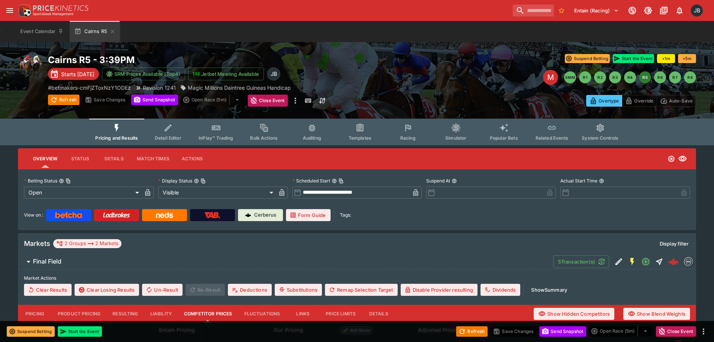 The height and width of the screenshot is (342, 714). What do you see at coordinates (334, 181) in the screenshot?
I see `button: Scheduled StartCopy To Clipboard` at bounding box center [334, 181].